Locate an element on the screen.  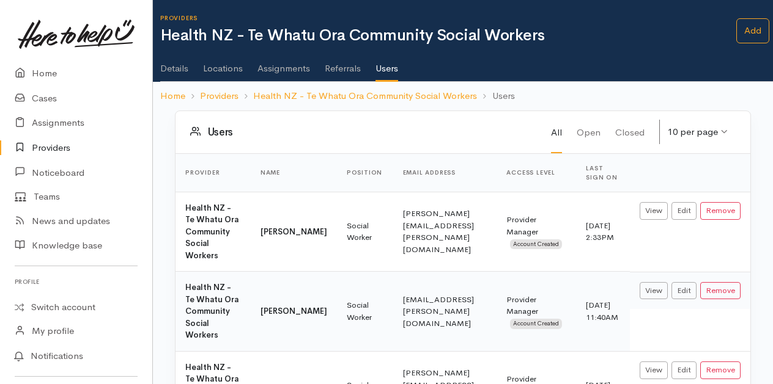
a: Users is located at coordinates (386, 65).